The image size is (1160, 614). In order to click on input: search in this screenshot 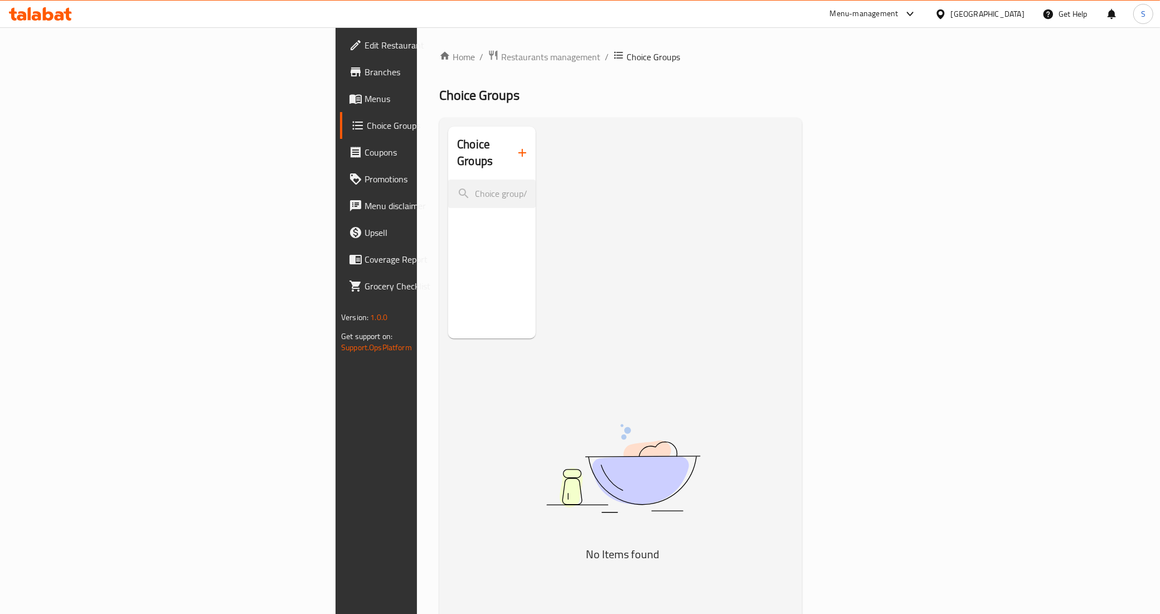, I will do `click(492, 193)`.